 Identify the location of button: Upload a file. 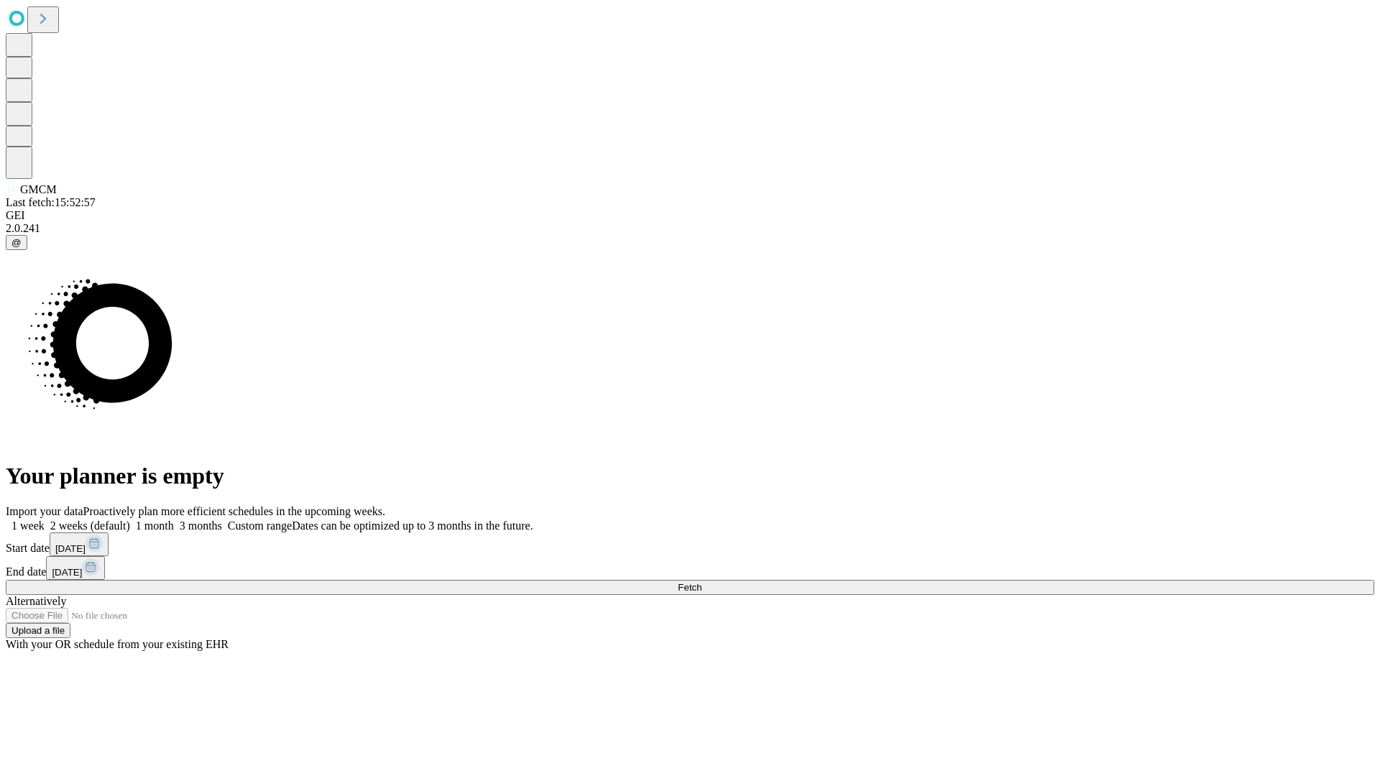
(38, 630).